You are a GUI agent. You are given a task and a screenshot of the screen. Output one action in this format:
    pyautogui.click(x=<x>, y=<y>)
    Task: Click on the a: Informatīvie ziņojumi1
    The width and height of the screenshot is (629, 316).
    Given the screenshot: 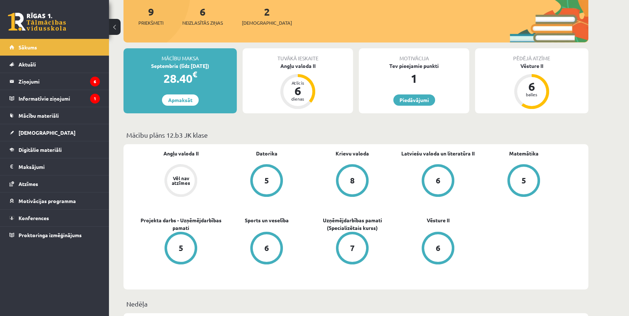 What is the action you would take?
    pyautogui.click(x=54, y=98)
    